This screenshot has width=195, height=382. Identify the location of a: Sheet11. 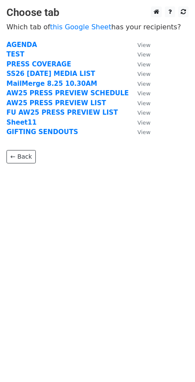
(22, 122).